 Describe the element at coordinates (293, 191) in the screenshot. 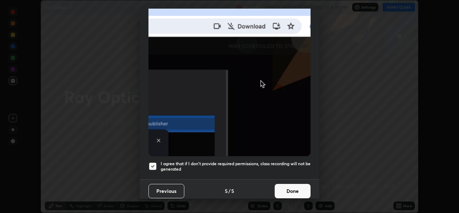

I see `button: Done` at that location.